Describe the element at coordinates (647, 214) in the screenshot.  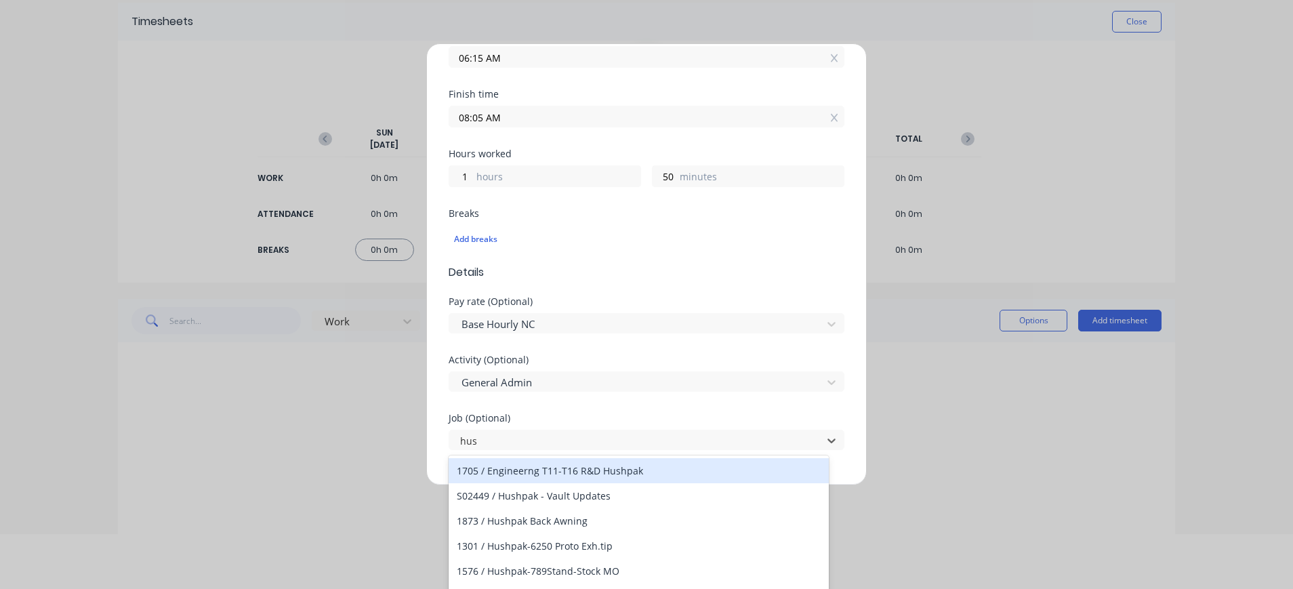
I see `div: Breaks` at that location.